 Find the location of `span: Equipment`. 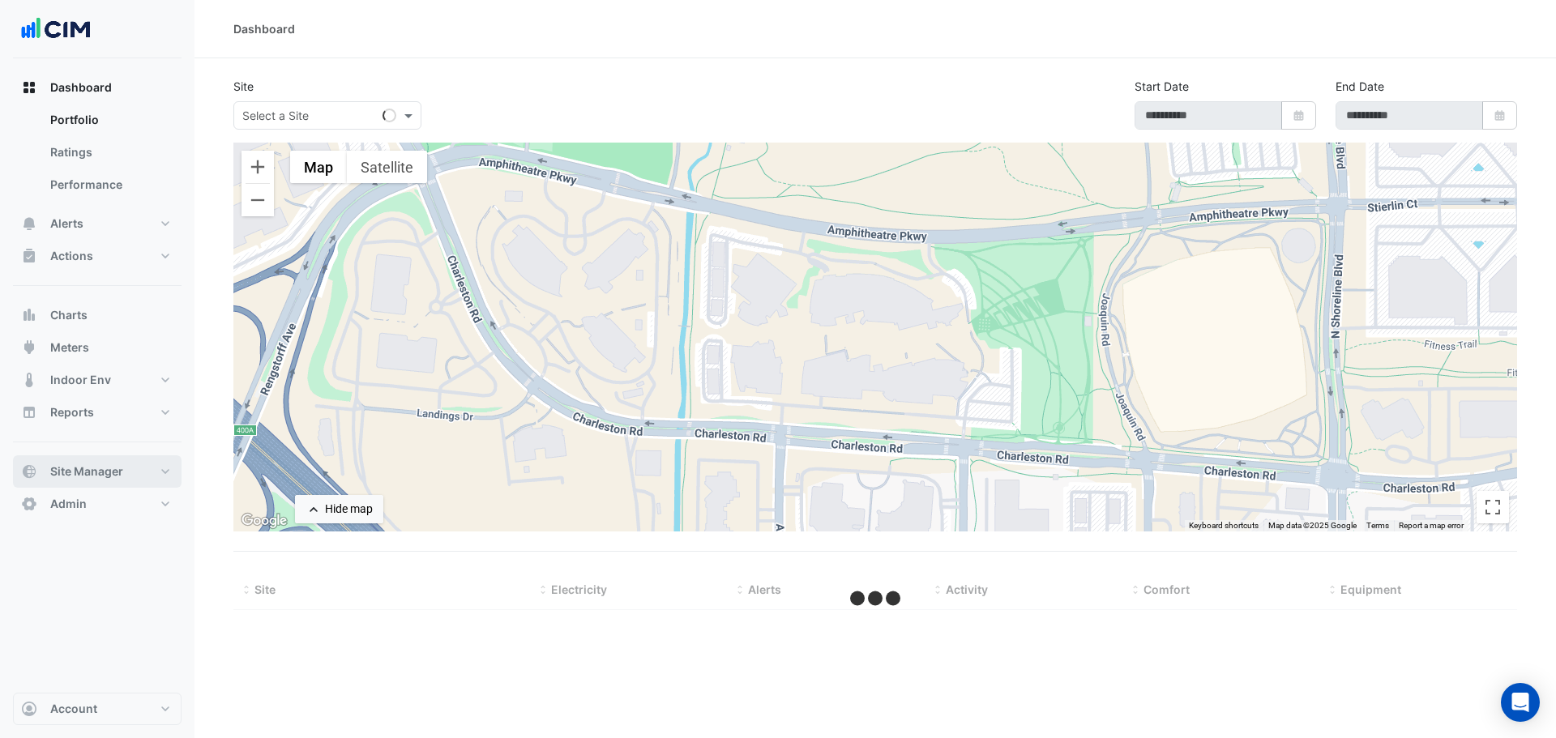

span: Equipment is located at coordinates (1370, 589).